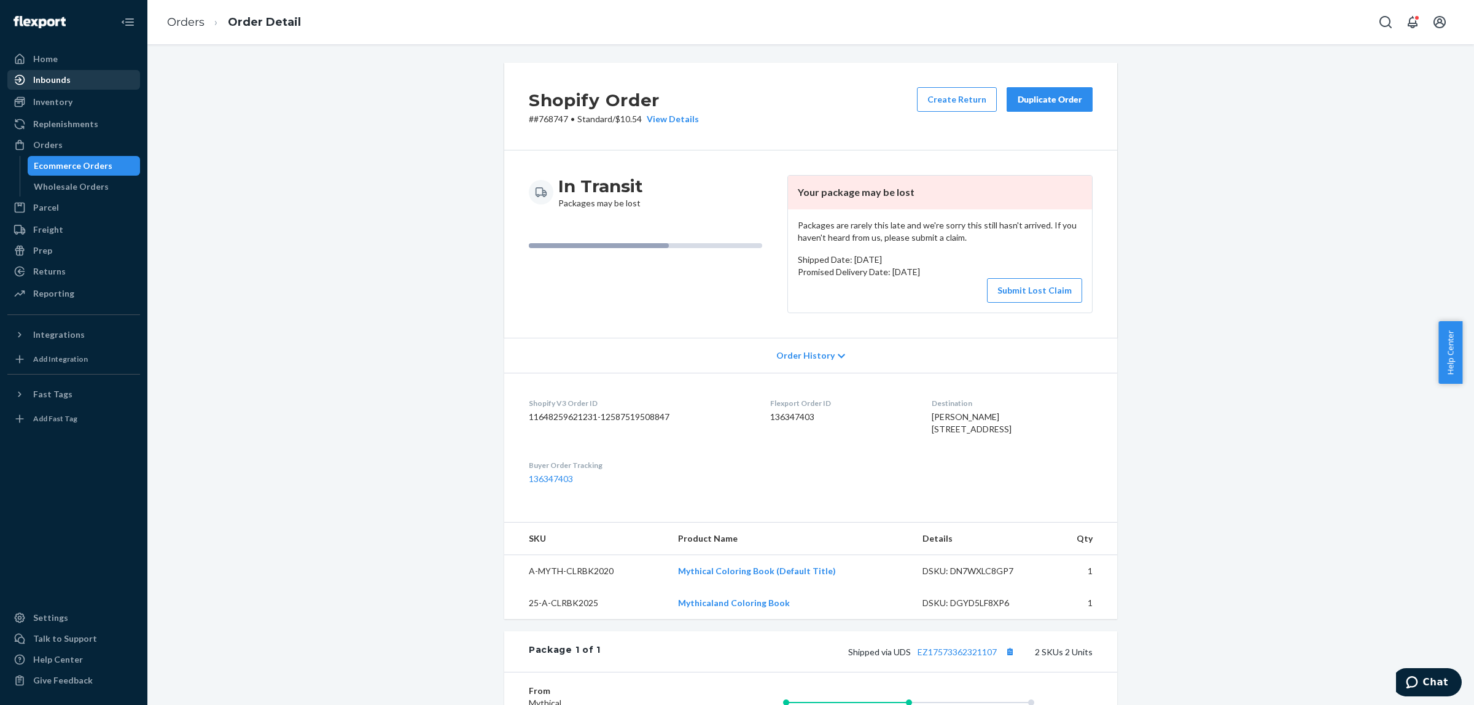 The width and height of the screenshot is (1474, 705). What do you see at coordinates (66, 124) in the screenshot?
I see `div: Replenishments` at bounding box center [66, 124].